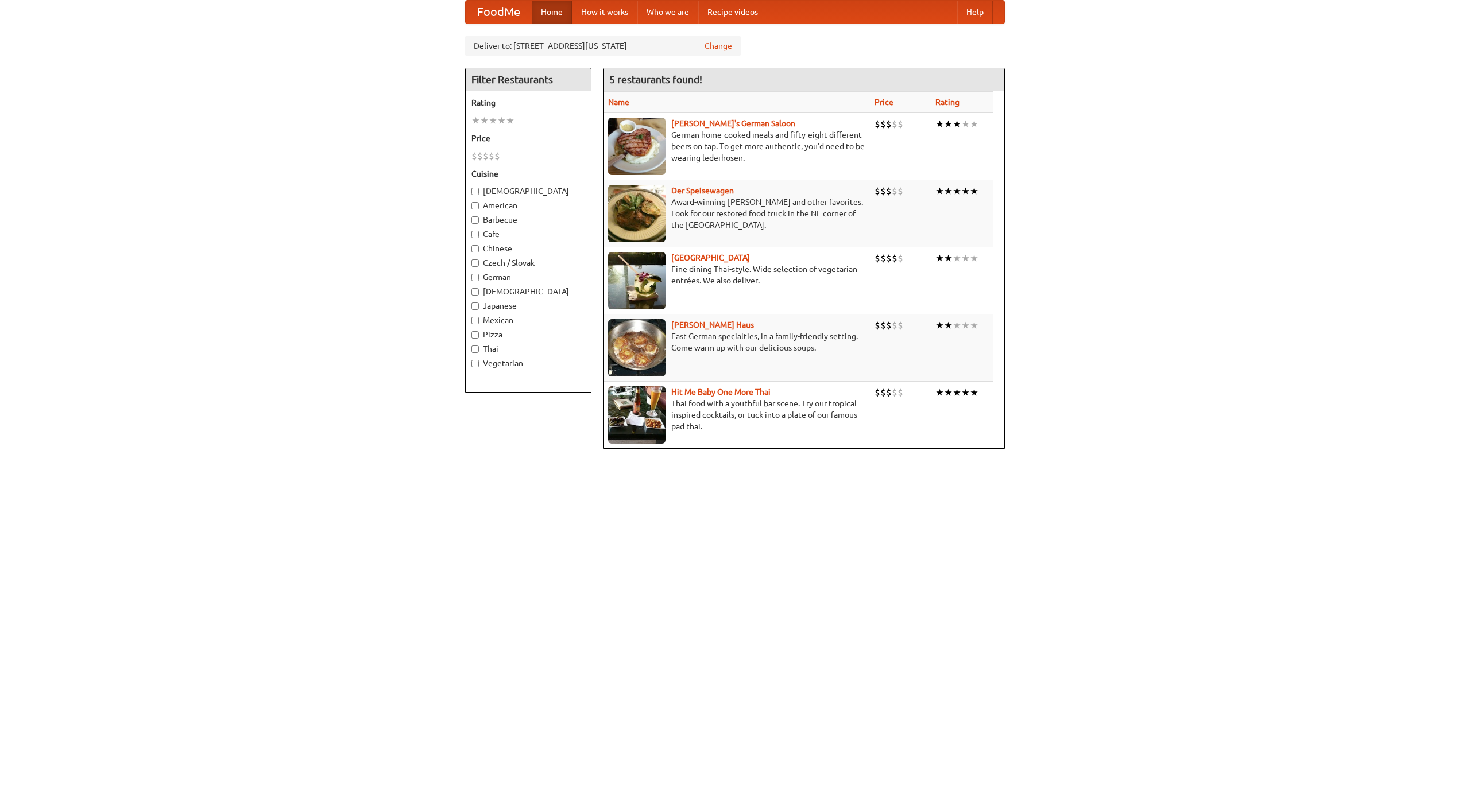 The image size is (1470, 812). What do you see at coordinates (605, 12) in the screenshot?
I see `a: How it works` at bounding box center [605, 12].